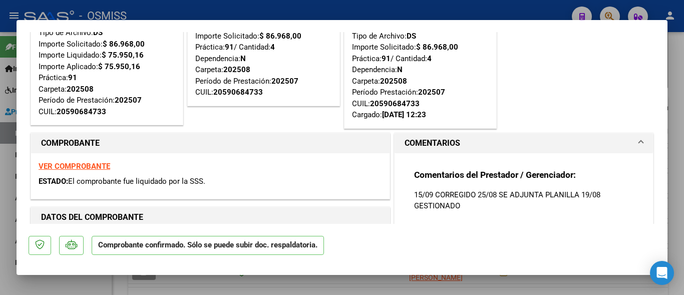 This screenshot has width=684, height=295. Describe the element at coordinates (263, 59) in the screenshot. I see `div: Tipo de Archivo: Importe Solicitado: Práctica: / Cantidad: Dependencia: Carpeta: Período de Prest...` at that location.